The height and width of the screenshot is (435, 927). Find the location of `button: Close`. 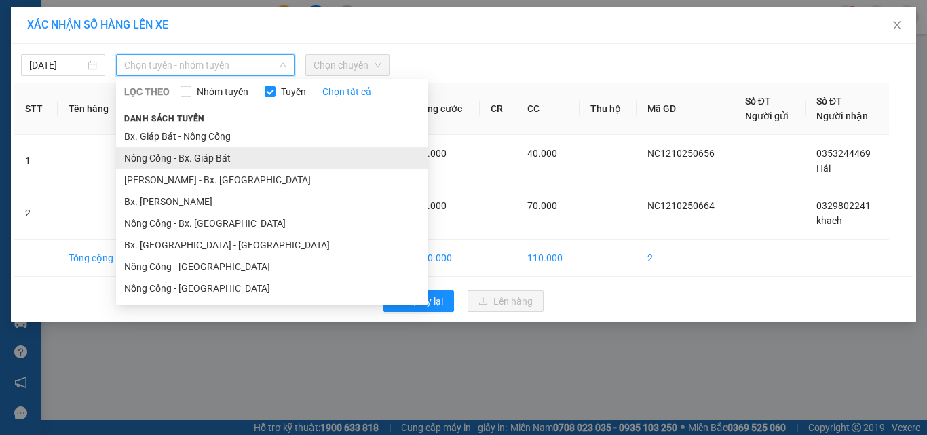

button: Close is located at coordinates (897, 26).